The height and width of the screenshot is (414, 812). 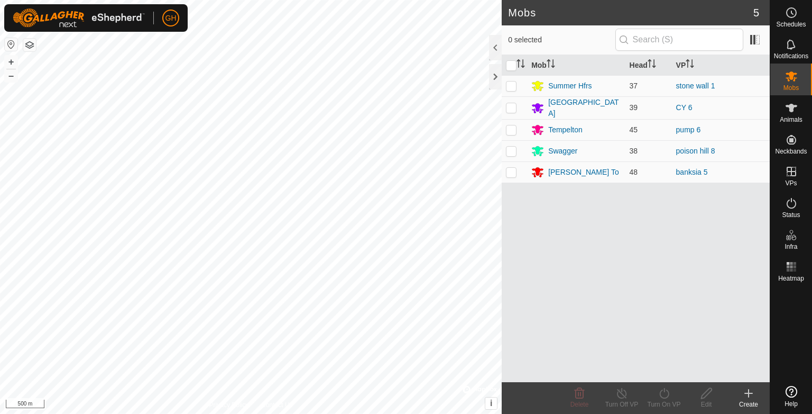 What do you see at coordinates (791, 56) in the screenshot?
I see `span: Notifications` at bounding box center [791, 56].